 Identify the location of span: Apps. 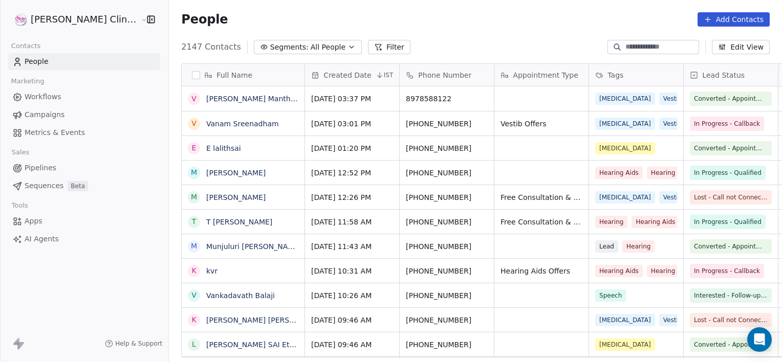
(33, 221).